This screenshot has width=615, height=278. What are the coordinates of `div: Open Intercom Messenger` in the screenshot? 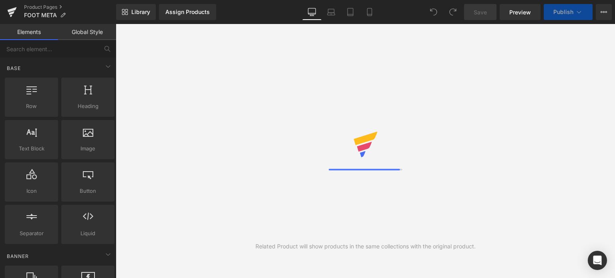 It's located at (597, 260).